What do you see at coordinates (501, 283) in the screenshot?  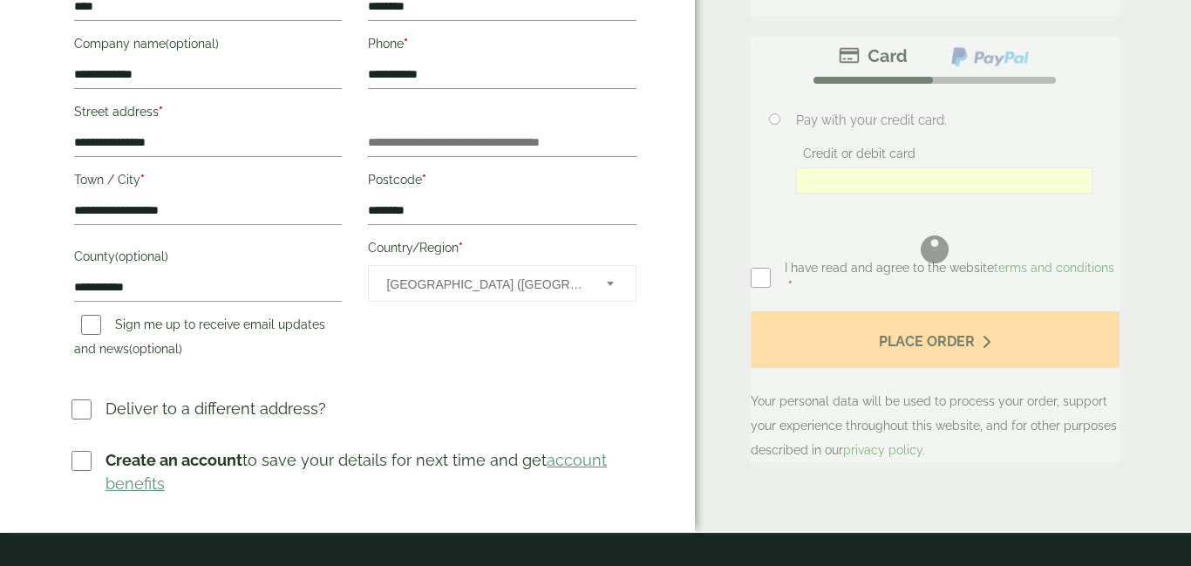 I see `span: Country/Region` at bounding box center [501, 283].